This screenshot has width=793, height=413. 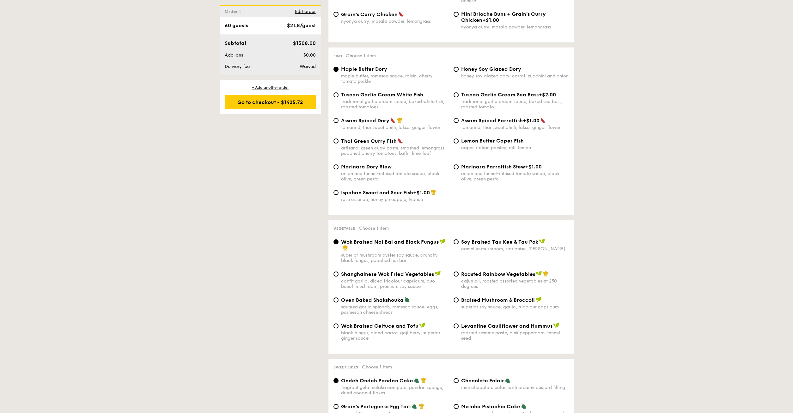 What do you see at coordinates (301, 26) in the screenshot?
I see `div: $21.8/guest` at bounding box center [301, 26].